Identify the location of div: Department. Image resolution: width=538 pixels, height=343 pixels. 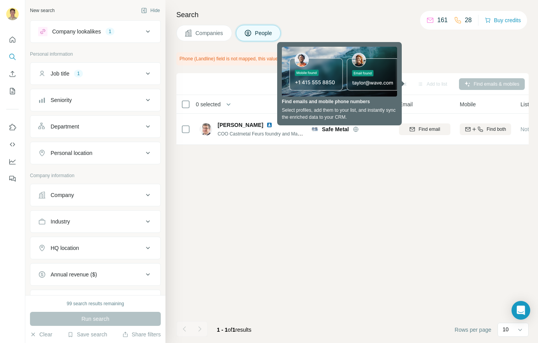
(65, 127).